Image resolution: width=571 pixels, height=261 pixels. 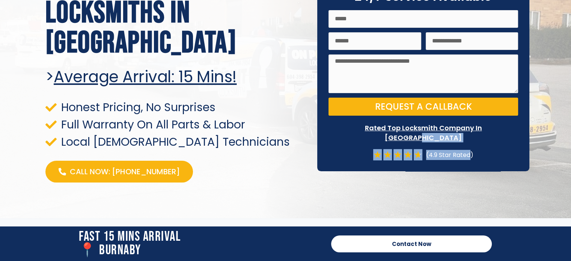 What do you see at coordinates (411, 243) in the screenshot?
I see `a: Contact Now` at bounding box center [411, 243].